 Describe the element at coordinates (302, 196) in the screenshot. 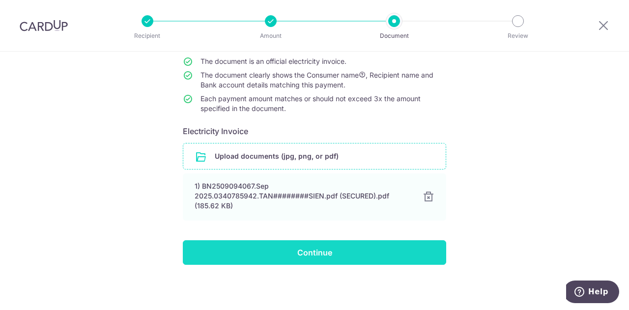

I see `div: 1) BN2509094067.Sep 2025.0340785942.TAN########SIEN.pdf (SECURED).pdf (185.62 KB)` at that location.